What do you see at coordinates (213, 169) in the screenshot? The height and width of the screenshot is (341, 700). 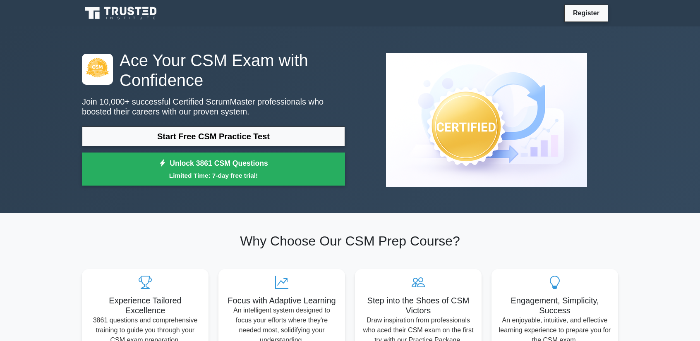 I see `a: Unlock 3861 CSM QuestionsLimited Time: 7-day free trial!` at bounding box center [213, 169].